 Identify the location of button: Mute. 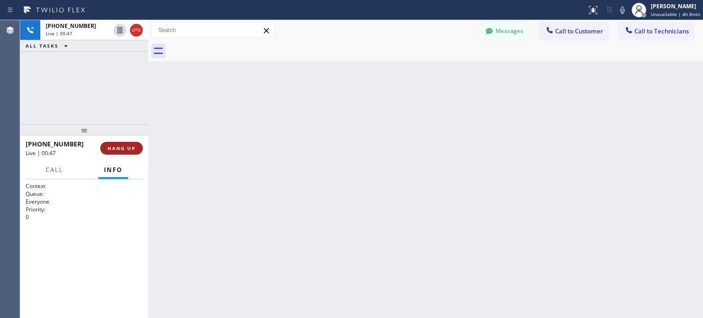
(623, 10).